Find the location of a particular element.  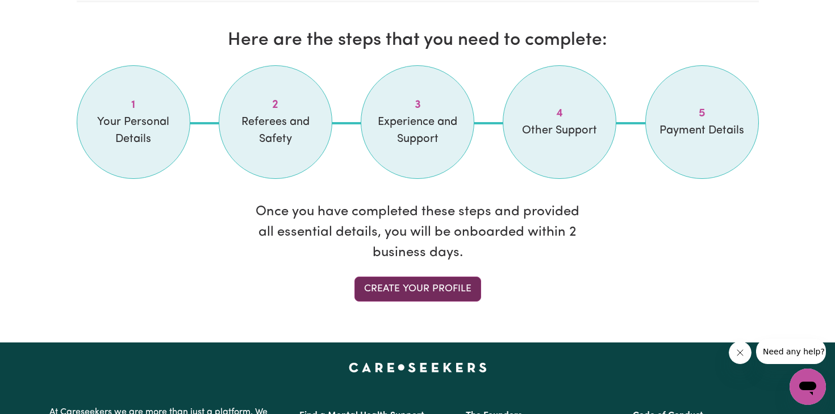

h2: Here are the steps that you need to complete: is located at coordinates (418, 40).